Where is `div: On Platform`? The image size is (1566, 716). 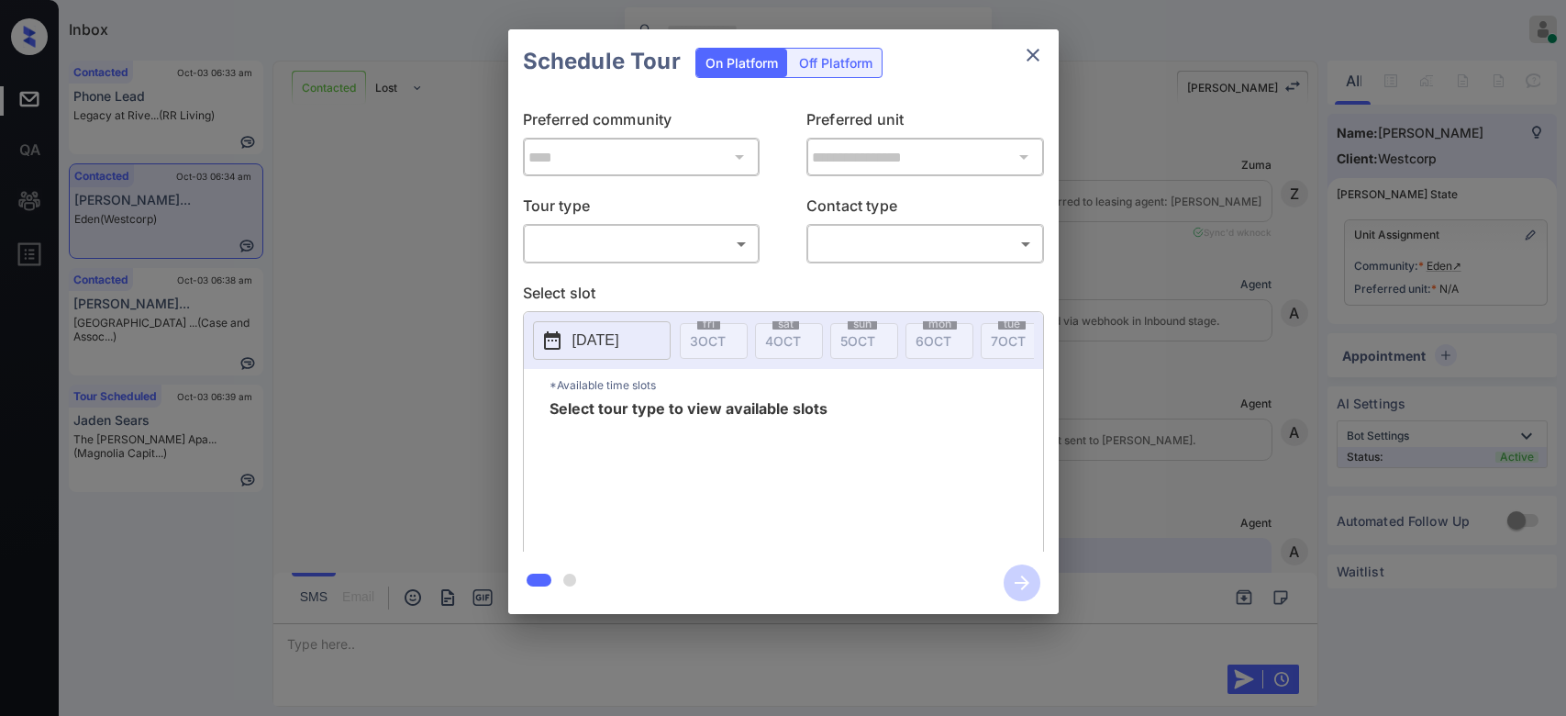
div: On Platform is located at coordinates (741, 62).